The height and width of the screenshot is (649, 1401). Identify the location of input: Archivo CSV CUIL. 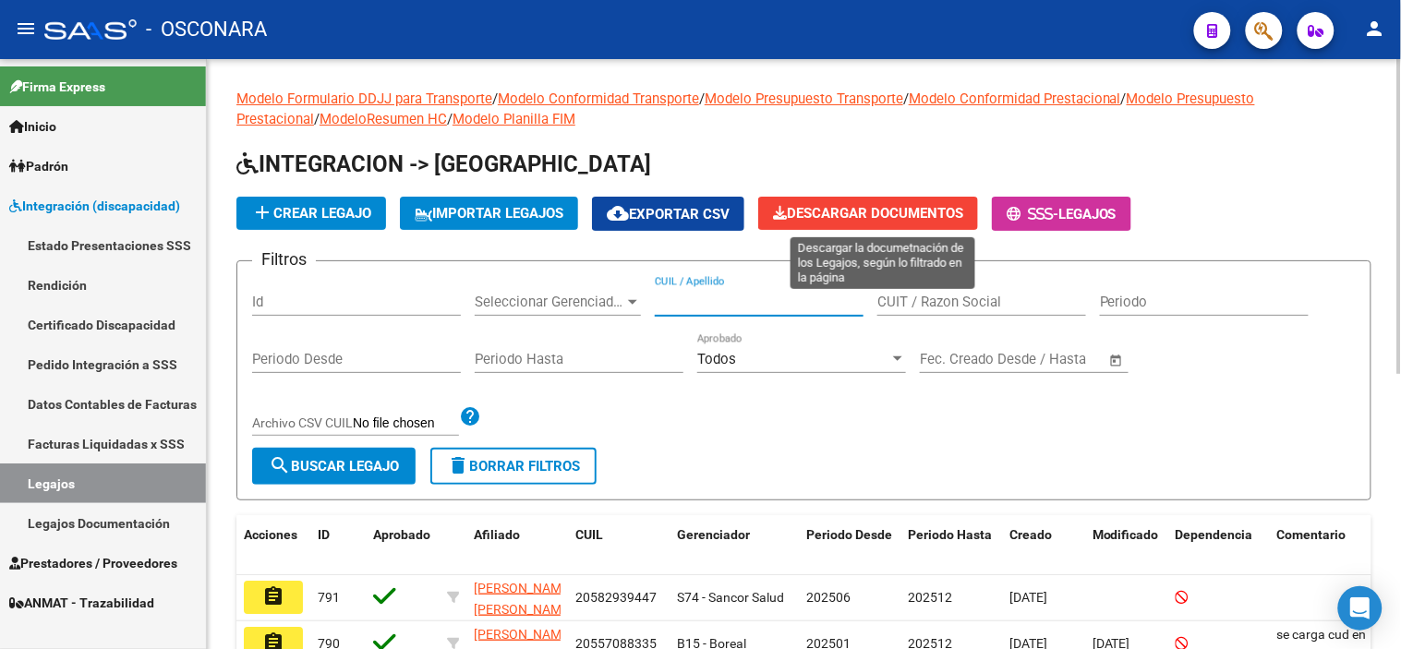
(405, 424).